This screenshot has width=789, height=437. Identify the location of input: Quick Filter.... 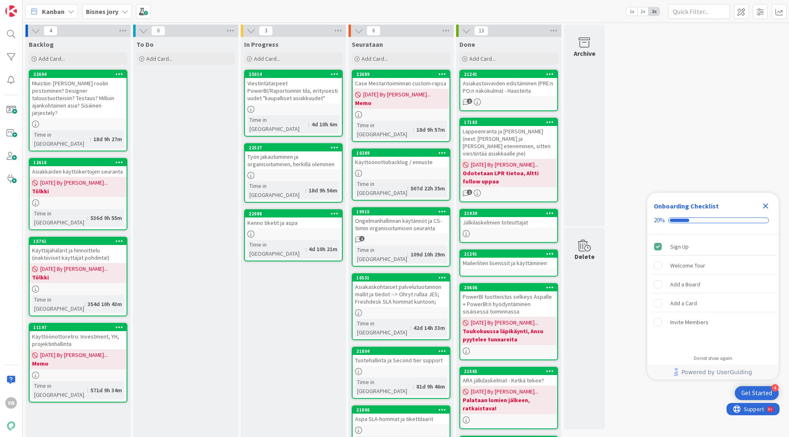
(699, 12).